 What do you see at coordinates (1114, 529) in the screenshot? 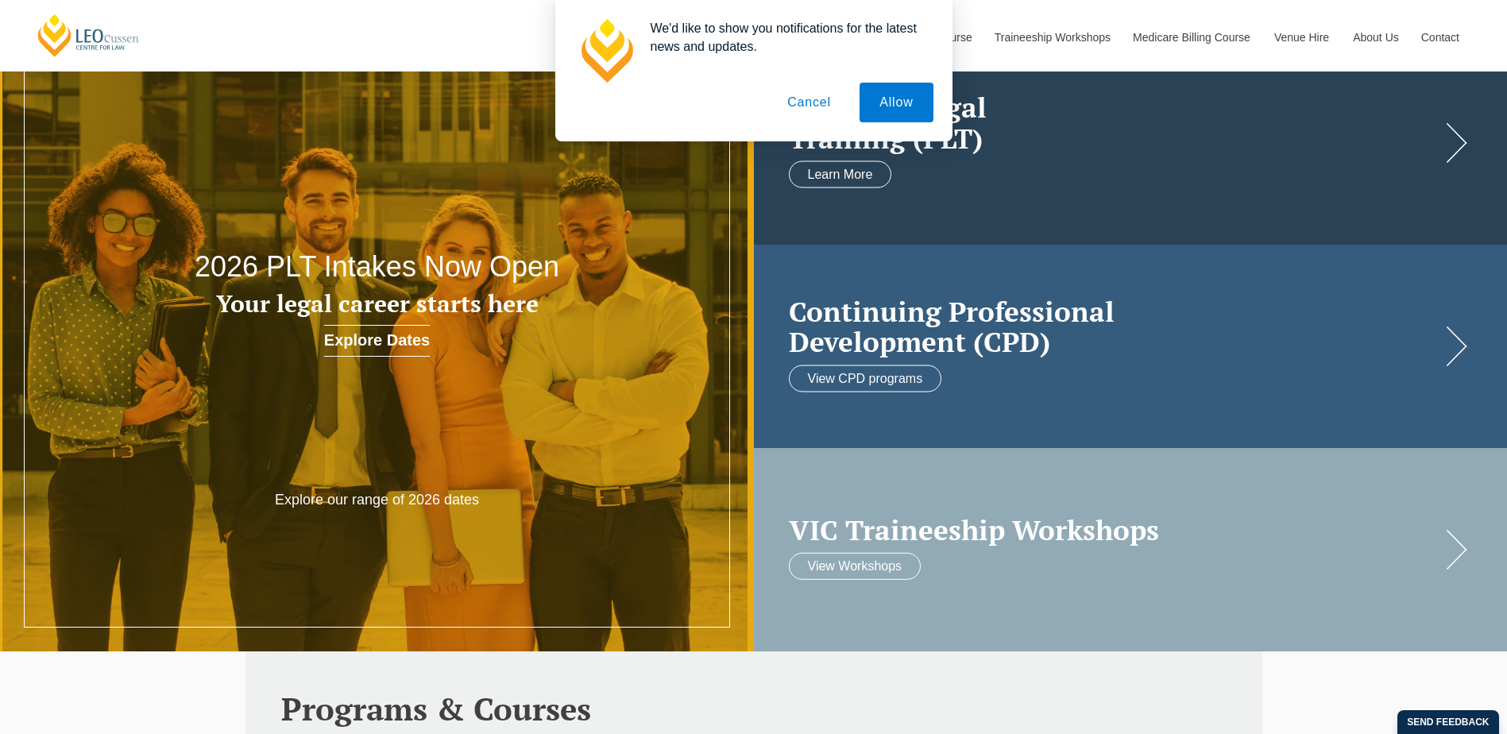
I see `h2: VIC Traineeship Workshops` at bounding box center [1114, 529].